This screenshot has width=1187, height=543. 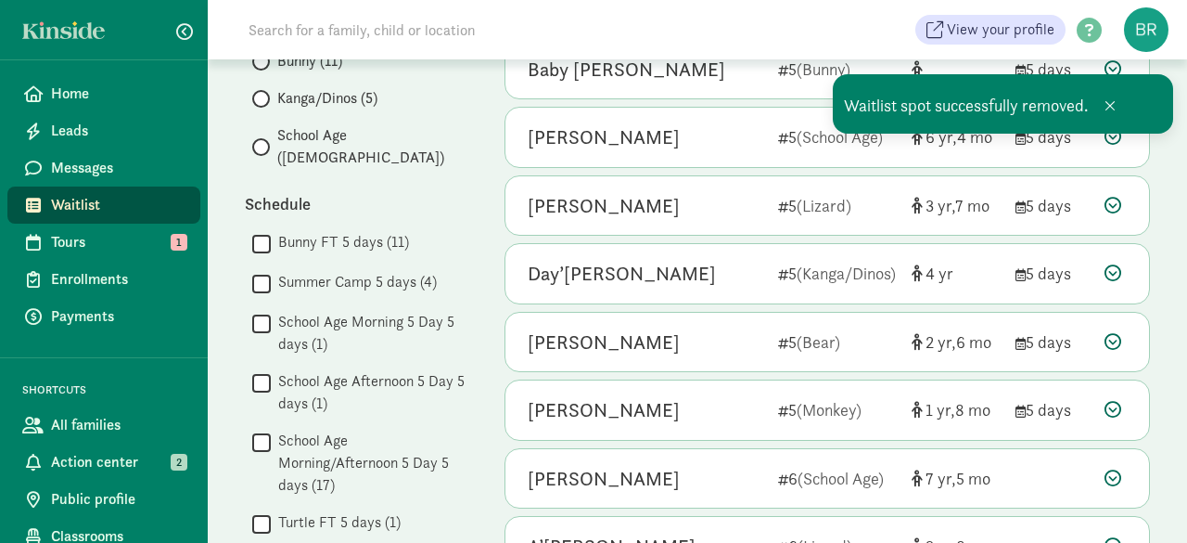 I want to click on div: 6, so click(x=838, y=478).